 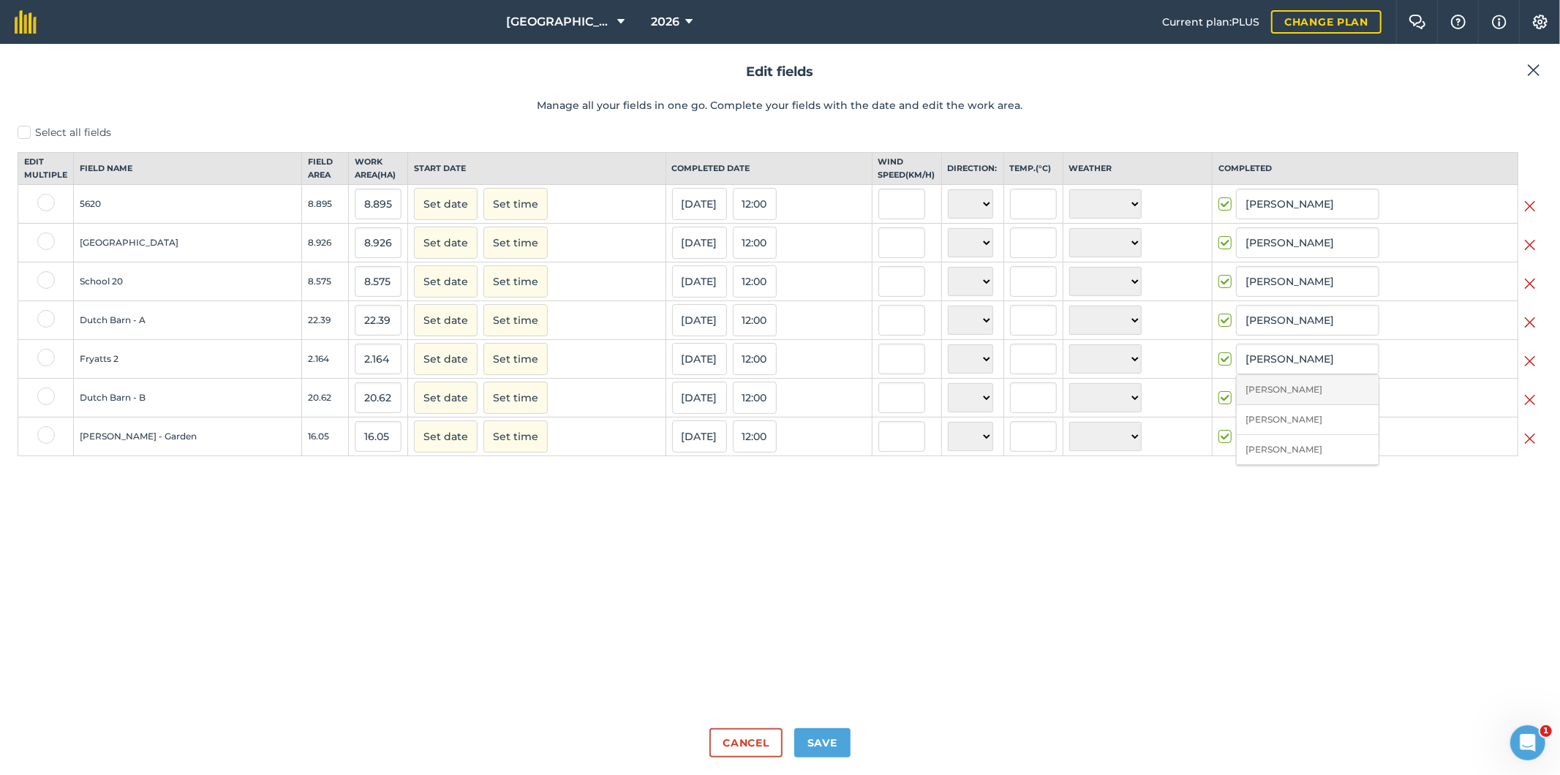 What do you see at coordinates (1499, 22) in the screenshot?
I see `img: svg+xml;base64,PHN2ZyB4bWxucz0iaHR0cDovL3d3dy53My5vcmcvMjAwMC9zdmciIHdpZHRoPSIxNyIgaGVpZ2h0PSIxNy...` at bounding box center [1499, 22].